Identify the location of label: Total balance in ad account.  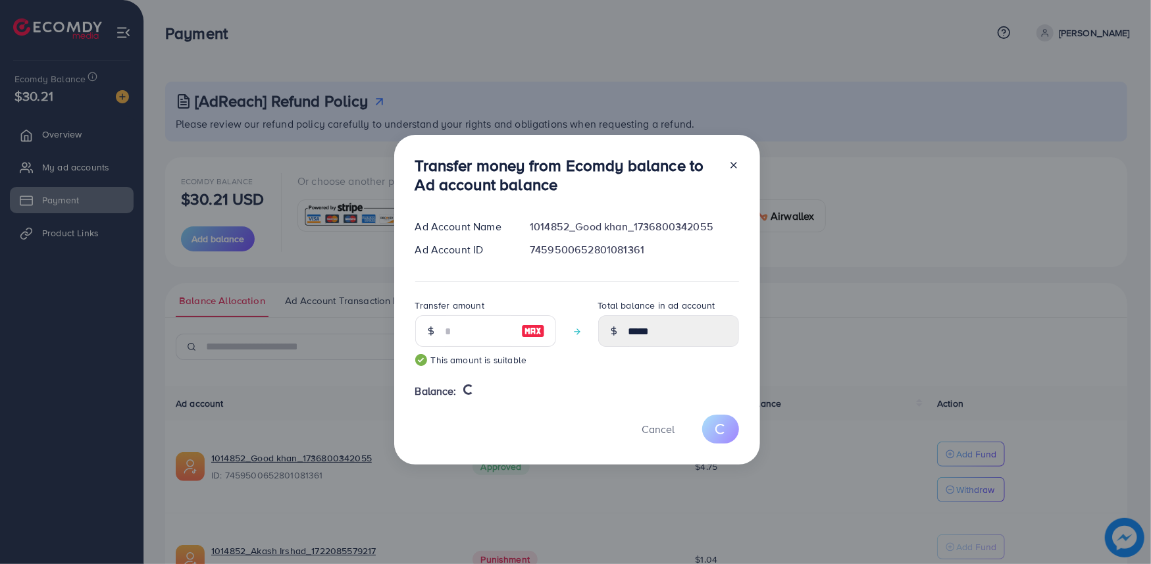
(657, 305).